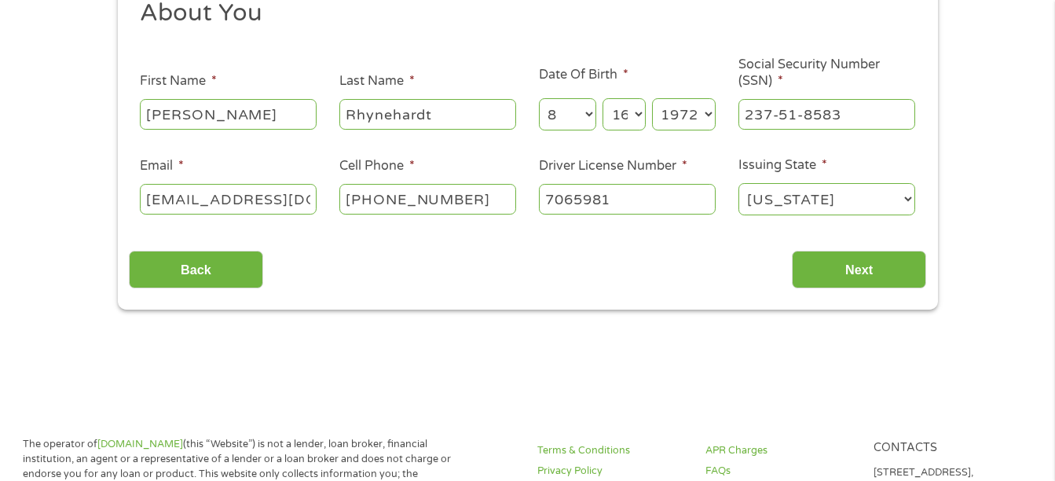  Describe the element at coordinates (859, 270) in the screenshot. I see `input: Next` at that location.